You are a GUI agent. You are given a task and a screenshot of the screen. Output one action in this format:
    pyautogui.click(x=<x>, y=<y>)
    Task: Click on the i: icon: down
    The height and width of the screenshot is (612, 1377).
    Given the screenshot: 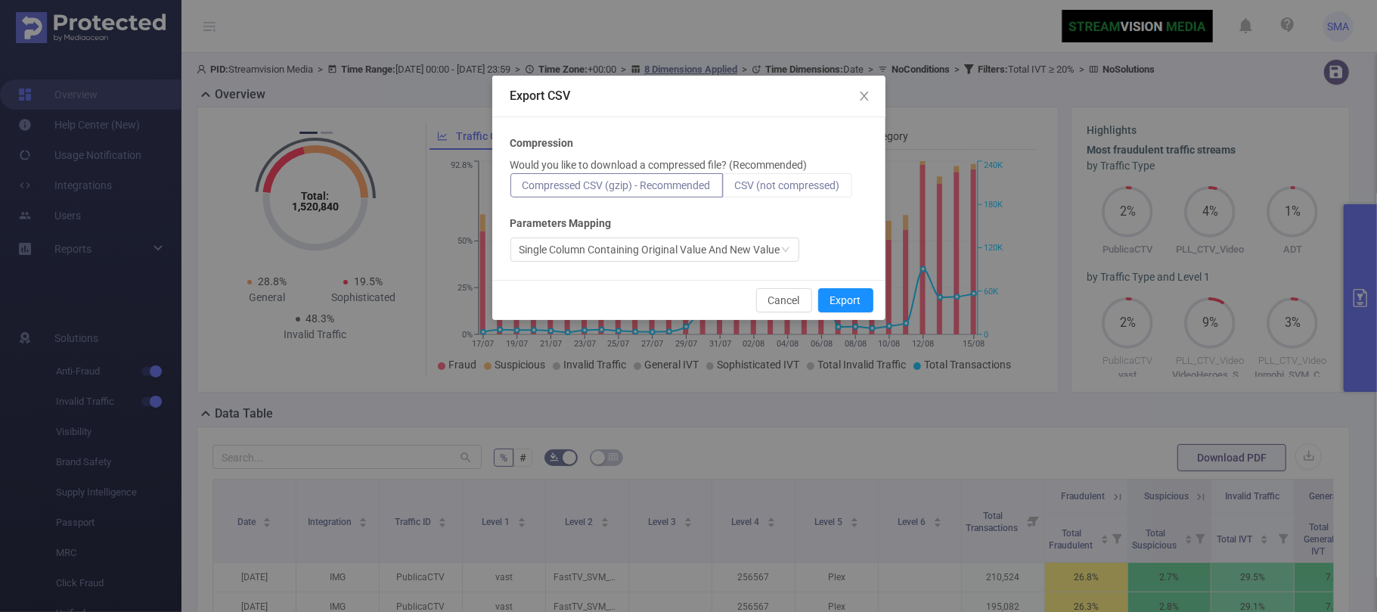 What is the action you would take?
    pyautogui.click(x=786, y=250)
    